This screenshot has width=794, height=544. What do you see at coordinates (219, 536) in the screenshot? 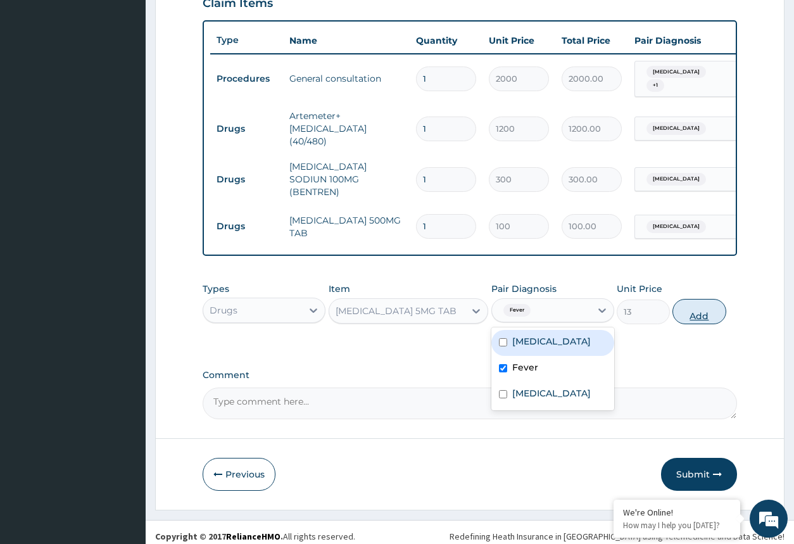
I see `strong: Copyright © 2017 .` at bounding box center [219, 536].